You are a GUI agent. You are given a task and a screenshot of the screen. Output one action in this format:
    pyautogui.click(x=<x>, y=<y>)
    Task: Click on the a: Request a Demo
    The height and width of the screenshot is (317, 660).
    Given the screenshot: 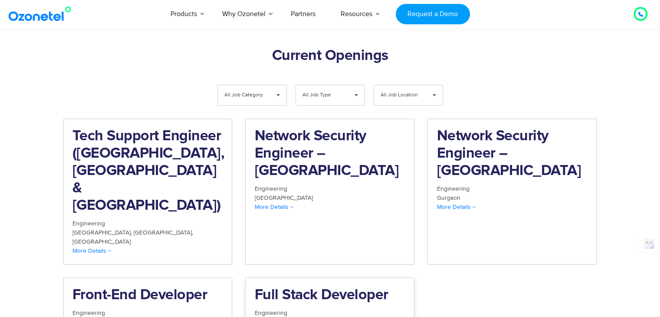 What is the action you would take?
    pyautogui.click(x=433, y=14)
    